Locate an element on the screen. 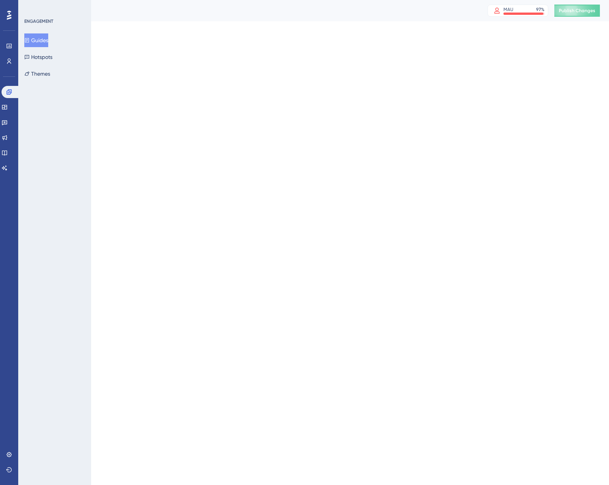 This screenshot has width=609, height=485. span: Publish Changes is located at coordinates (577, 11).